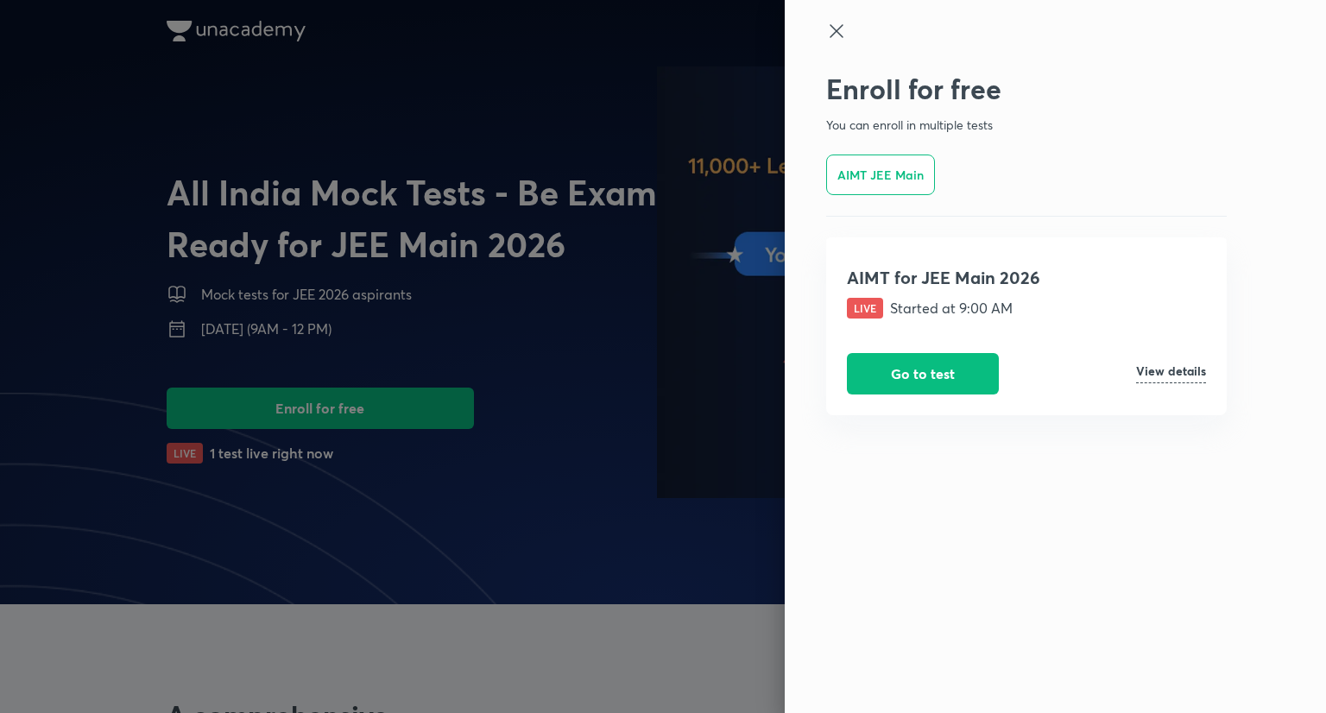 Image resolution: width=1326 pixels, height=713 pixels. I want to click on p: Started at 9:00 AM, so click(953, 315).